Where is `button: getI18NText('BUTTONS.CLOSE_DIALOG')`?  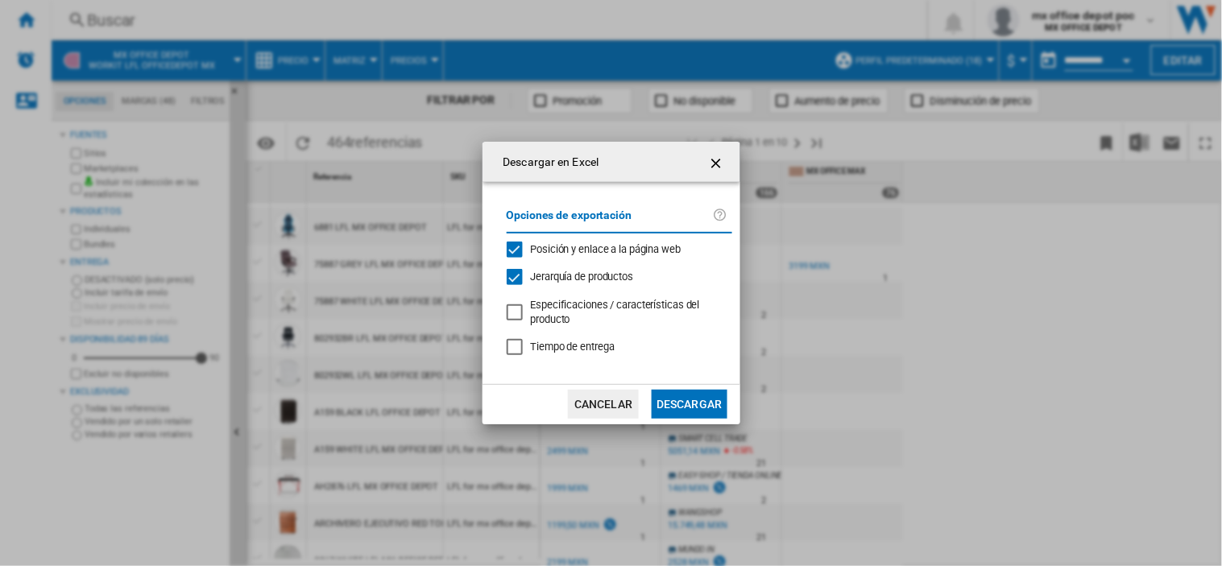 button: getI18NText('BUTTONS.CLOSE_DIALOG') is located at coordinates (718, 162).